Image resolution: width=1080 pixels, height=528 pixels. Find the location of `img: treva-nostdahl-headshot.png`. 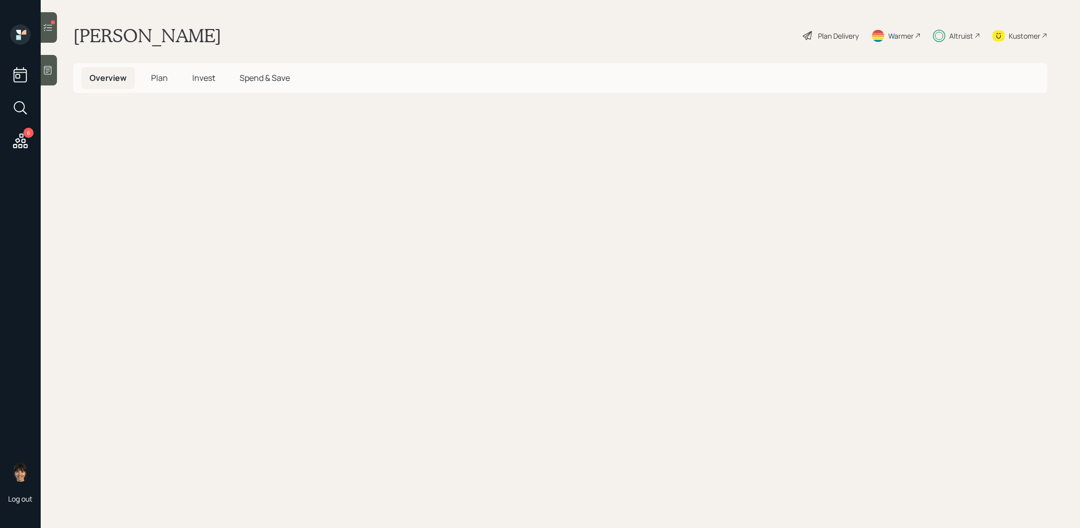

img: treva-nostdahl-headshot.png is located at coordinates (20, 472).